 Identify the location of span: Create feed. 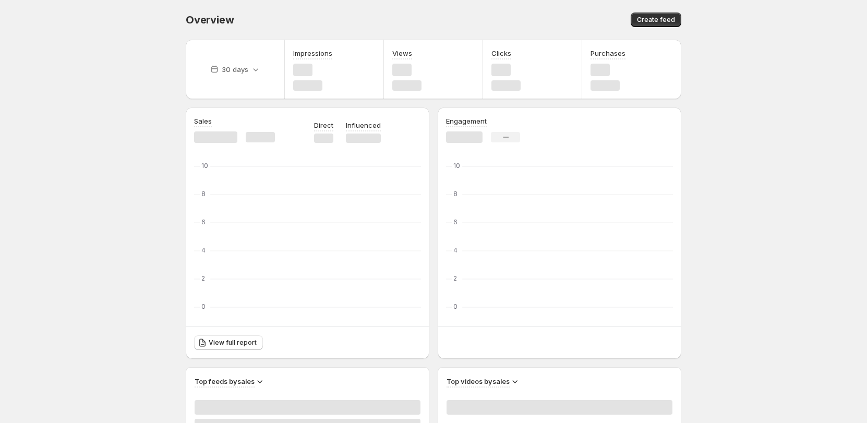
(656, 20).